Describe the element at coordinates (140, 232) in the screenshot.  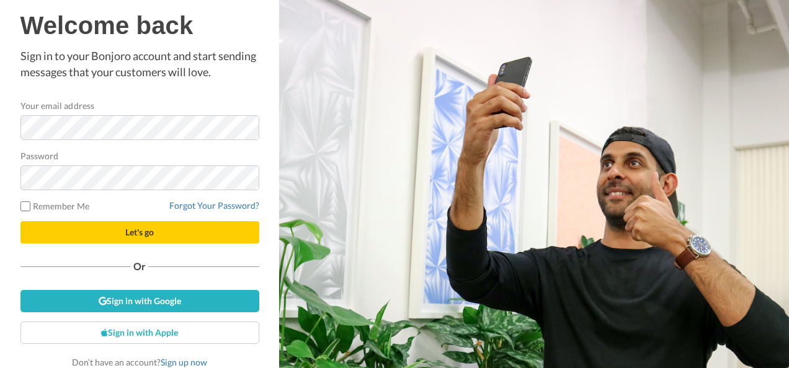
I see `span: Let's go` at that location.